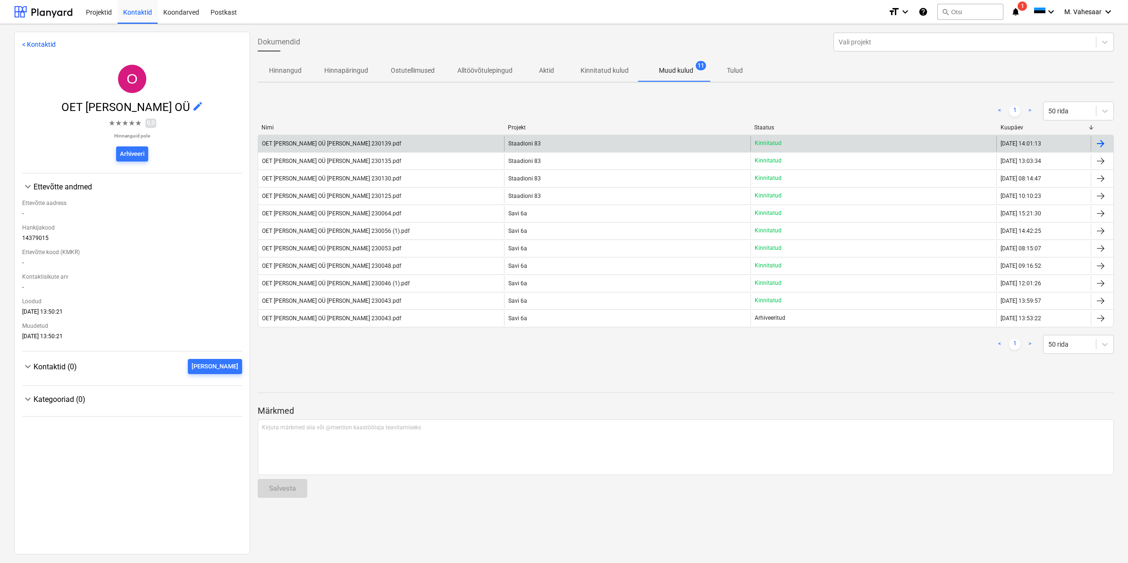 This screenshot has width=1128, height=563. I want to click on a: < Kontaktid, so click(39, 44).